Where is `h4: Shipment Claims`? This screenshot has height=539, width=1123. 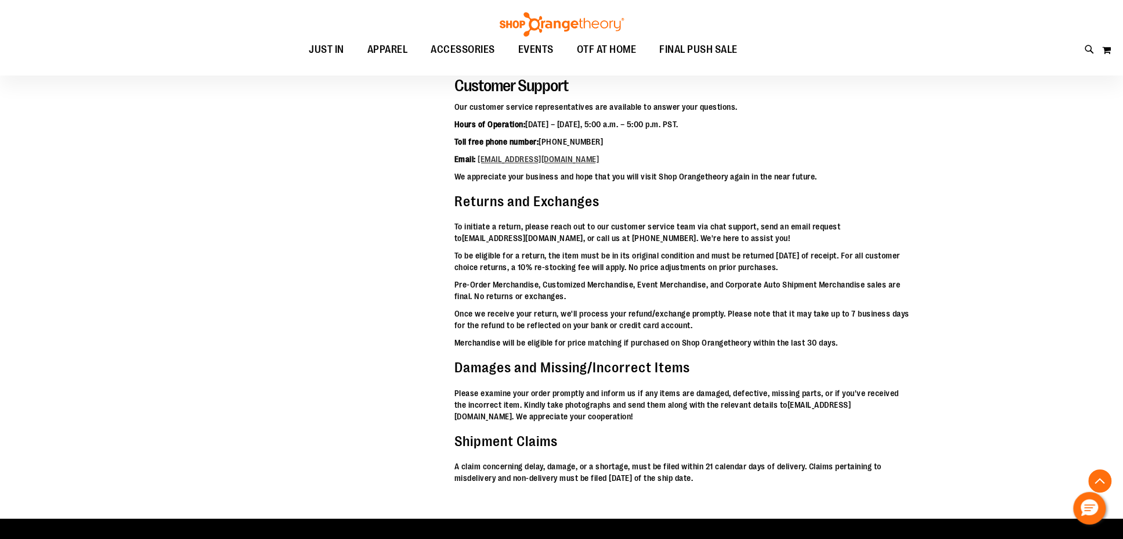
h4: Shipment Claims is located at coordinates (681, 441).